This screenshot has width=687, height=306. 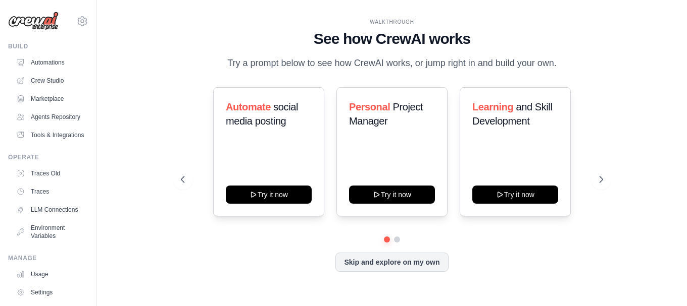 I want to click on div: Build, so click(x=48, y=46).